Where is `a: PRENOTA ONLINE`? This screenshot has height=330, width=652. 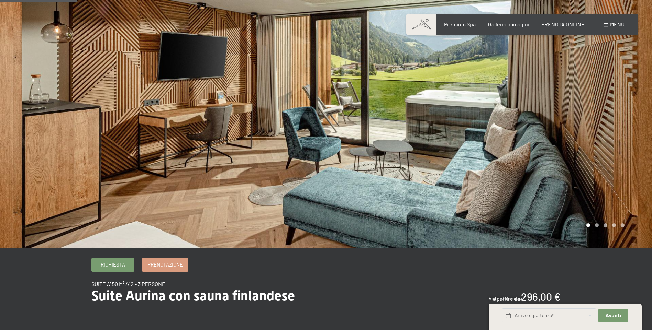 a: PRENOTA ONLINE is located at coordinates (563, 24).